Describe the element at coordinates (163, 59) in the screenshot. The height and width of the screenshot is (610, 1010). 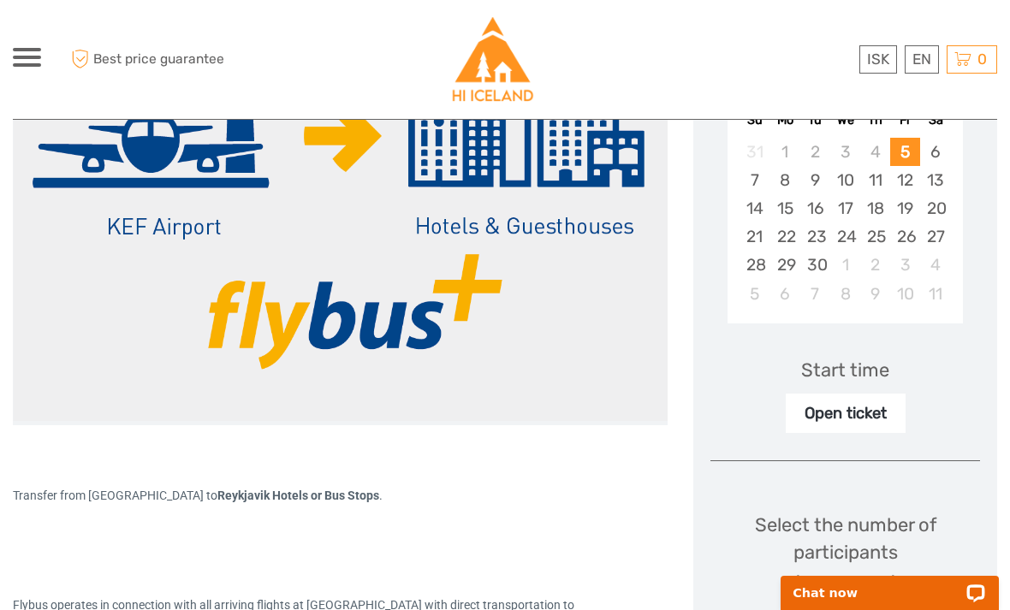
I see `span: Best price guarantee` at that location.